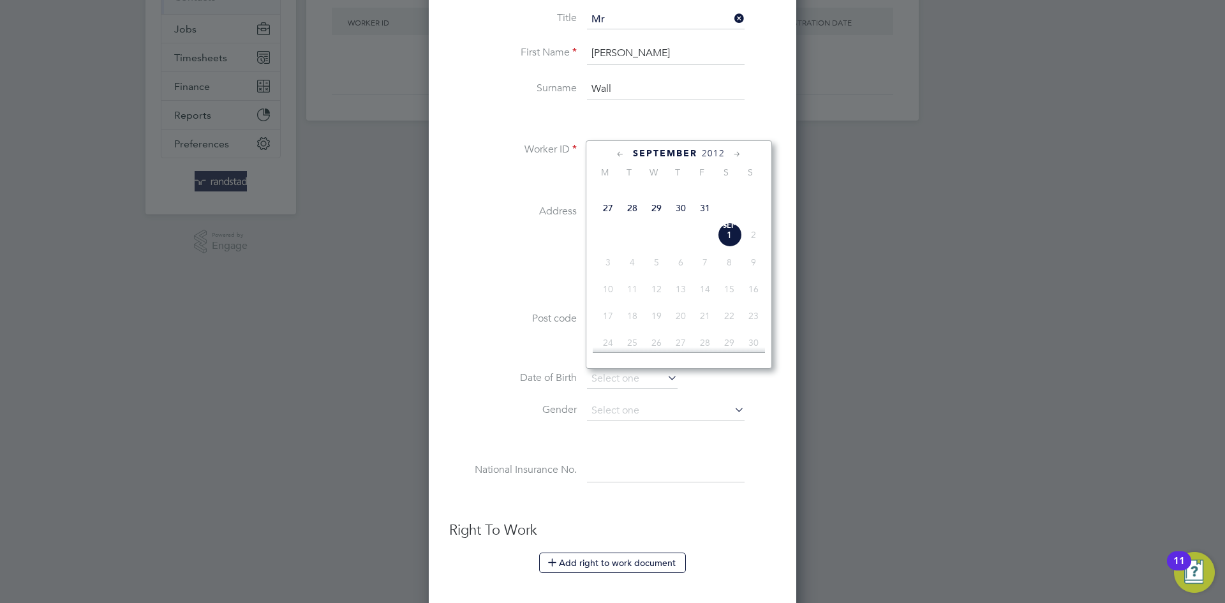 This screenshot has height=603, width=1225. What do you see at coordinates (681, 262) in the screenshot?
I see `span: 6` at bounding box center [681, 262].